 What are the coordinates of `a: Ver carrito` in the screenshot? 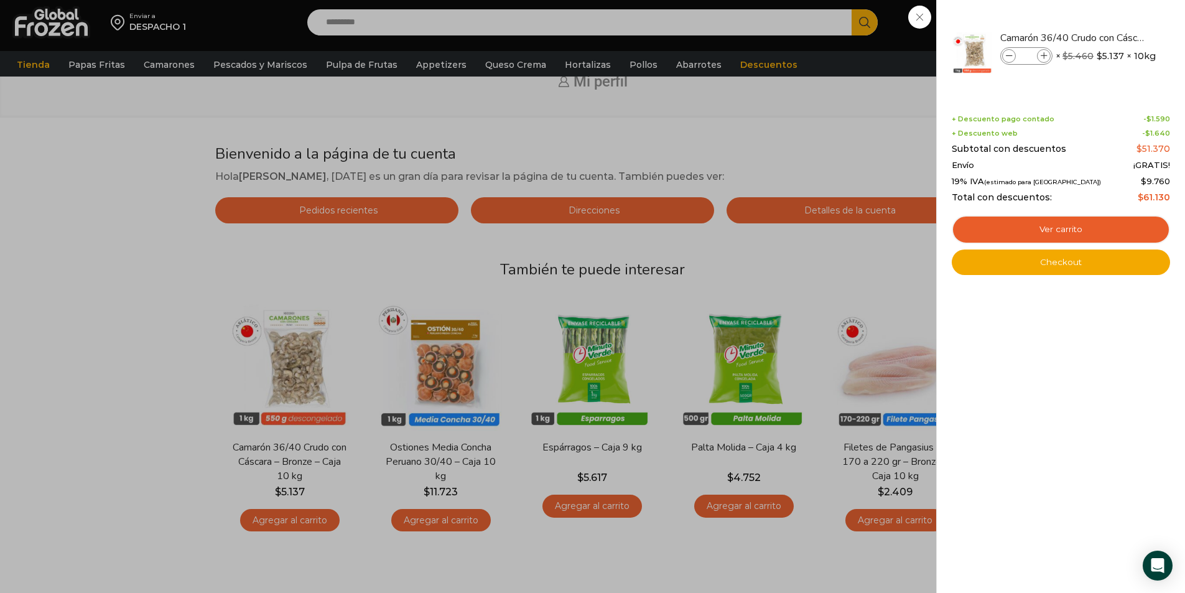 It's located at (1060, 230).